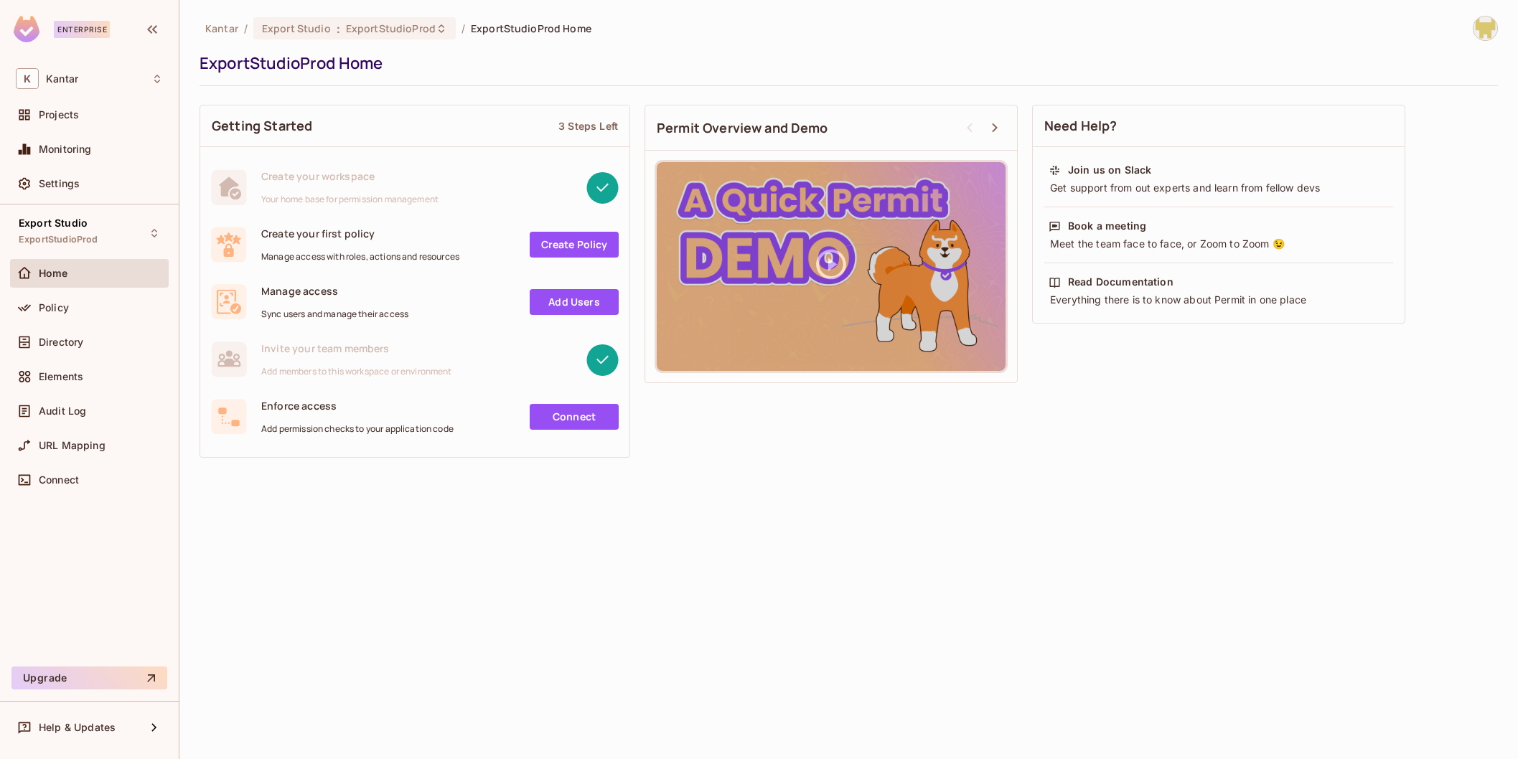  Describe the element at coordinates (742, 128) in the screenshot. I see `span: Permit Overview and Demo` at that location.